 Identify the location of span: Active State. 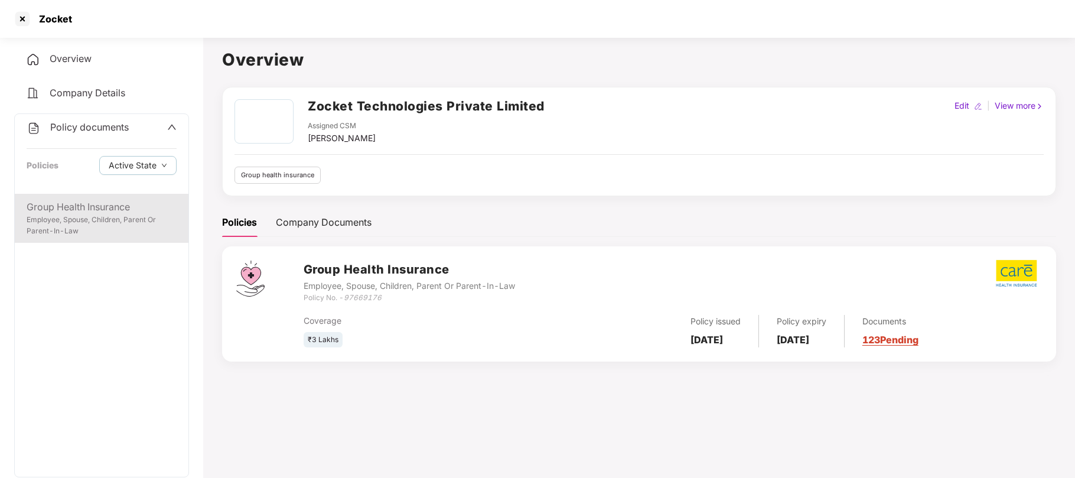
(132, 165).